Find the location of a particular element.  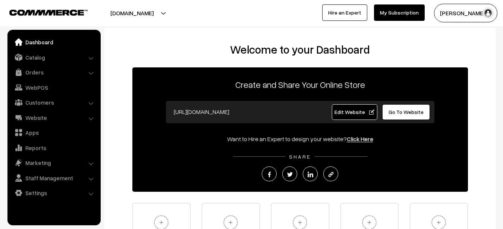

a: Staff Management is located at coordinates (54, 178).